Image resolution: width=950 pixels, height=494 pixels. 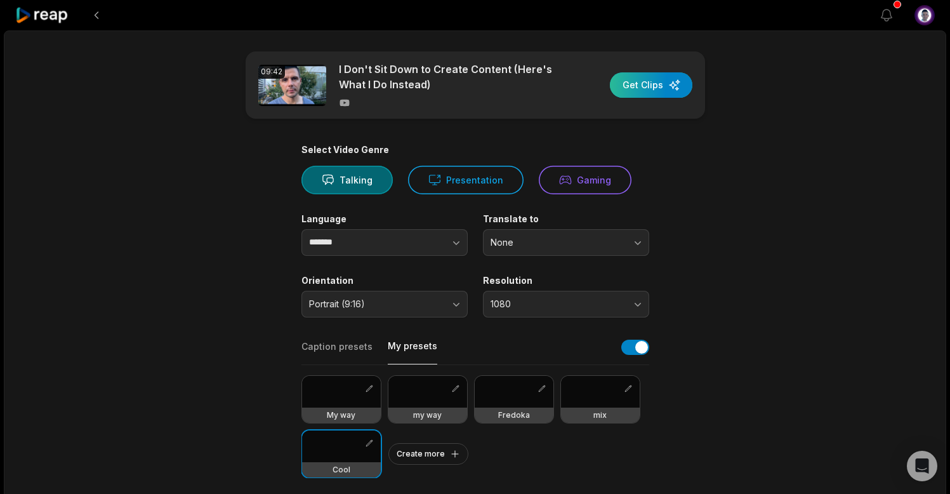 What do you see at coordinates (272, 72) in the screenshot?
I see `div: 09:42` at bounding box center [272, 72].